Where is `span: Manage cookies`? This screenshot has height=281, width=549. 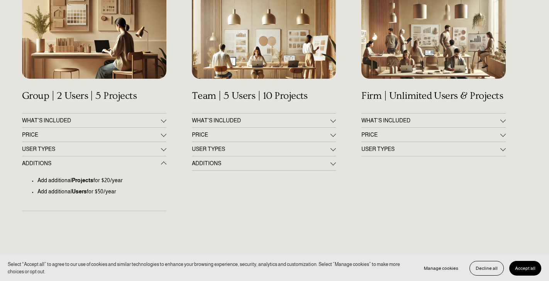 span: Manage cookies is located at coordinates (441, 268).